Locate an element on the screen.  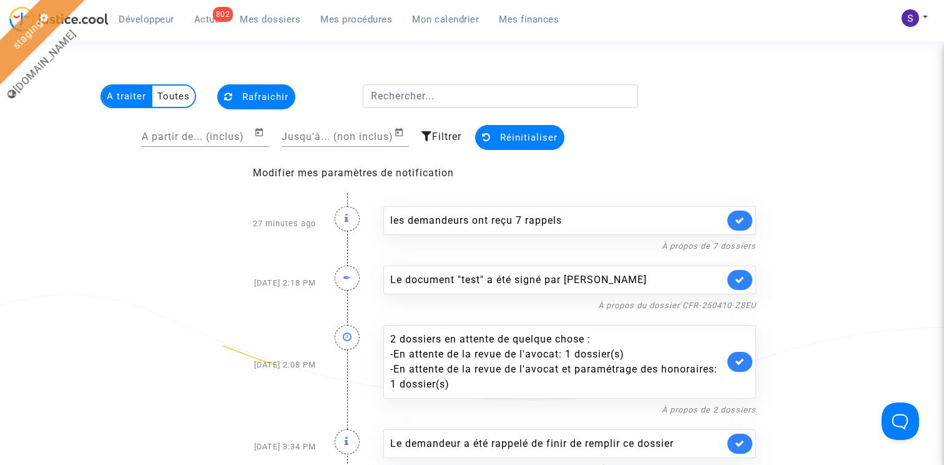
a: 802Actus is located at coordinates (207, 19).